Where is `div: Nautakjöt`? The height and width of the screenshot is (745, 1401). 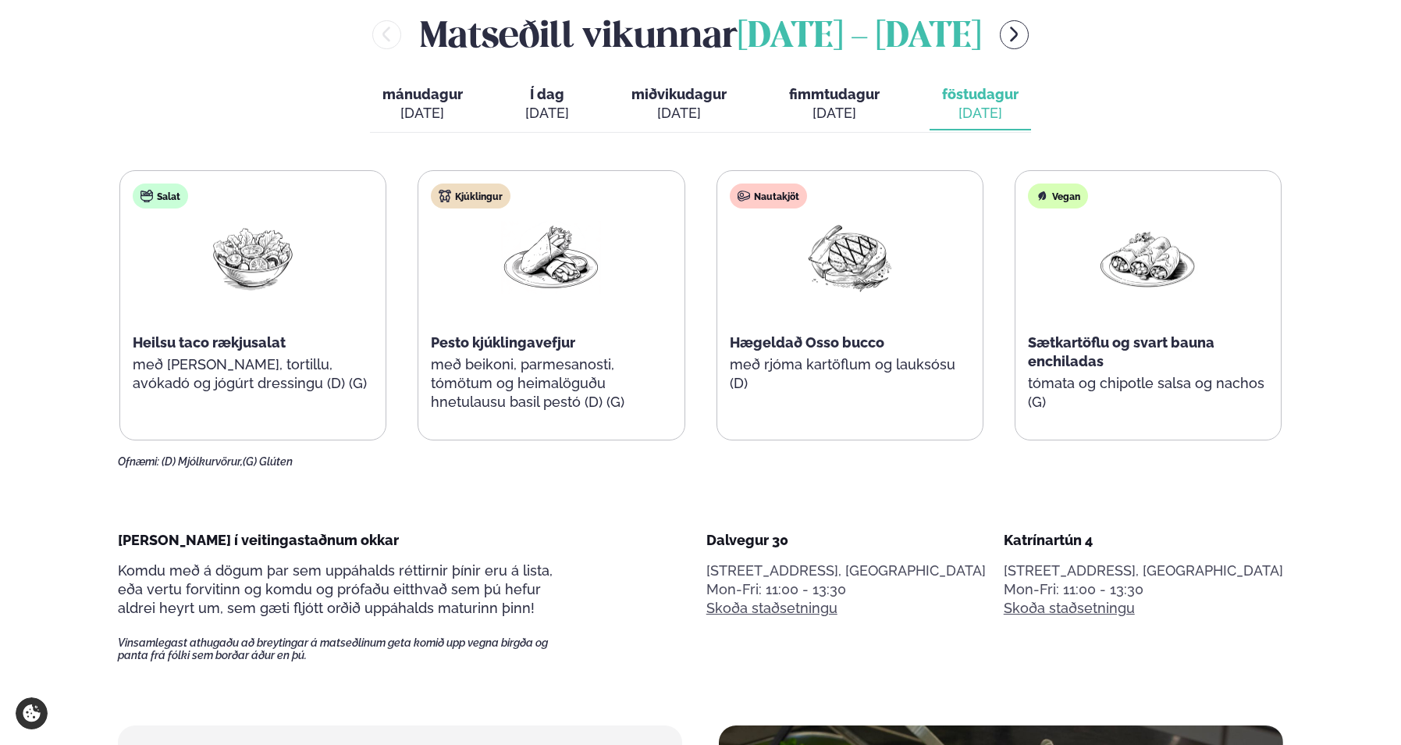
div: Nautakjöt is located at coordinates (768, 196).